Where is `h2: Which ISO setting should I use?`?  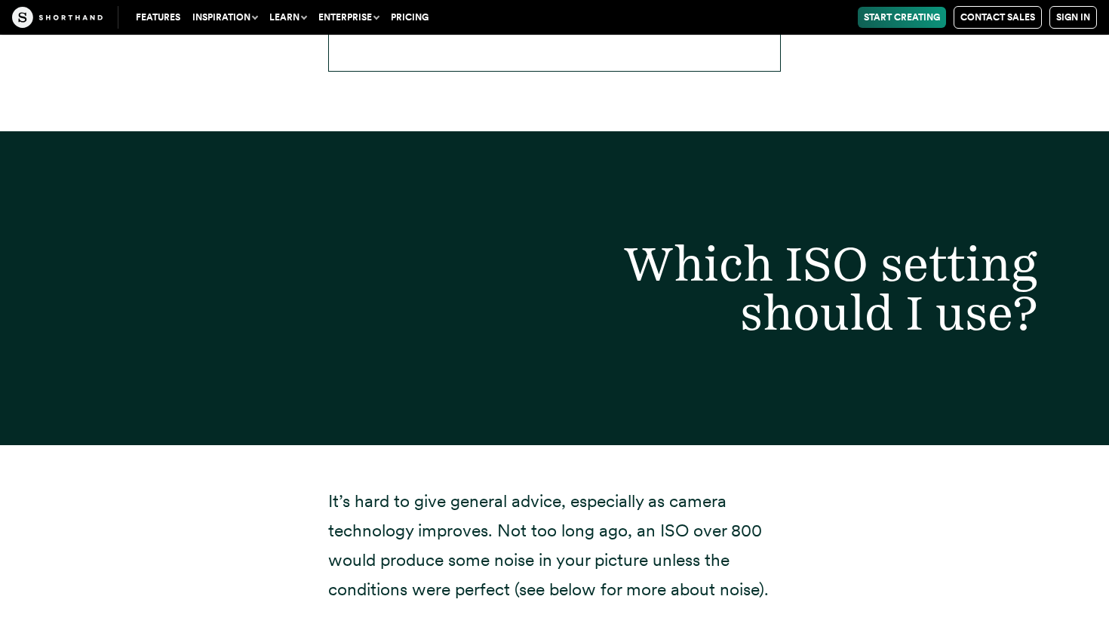 h2: Which ISO setting should I use? is located at coordinates (768, 287).